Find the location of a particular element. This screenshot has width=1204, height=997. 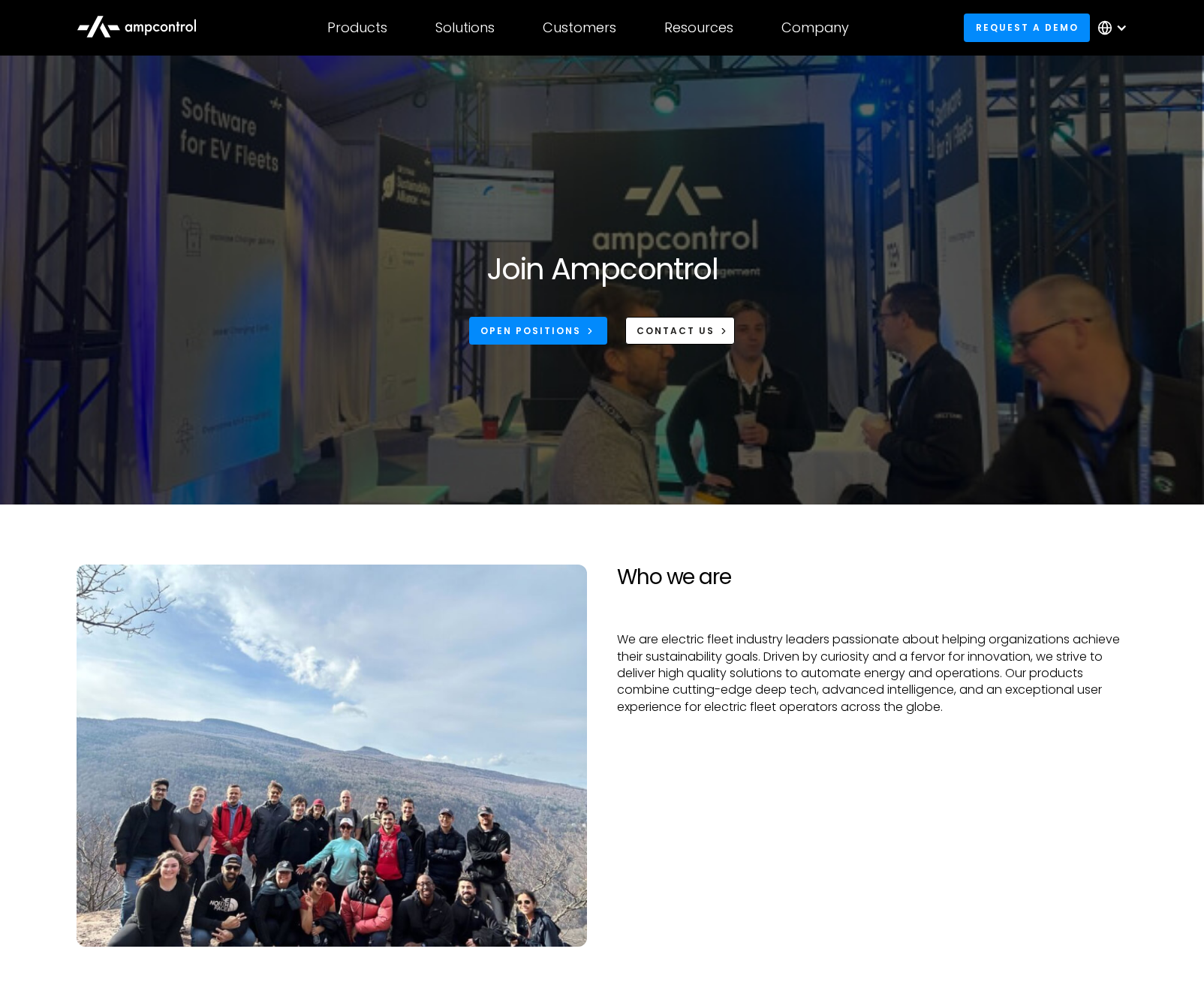

h2: Who we are is located at coordinates (872, 577).